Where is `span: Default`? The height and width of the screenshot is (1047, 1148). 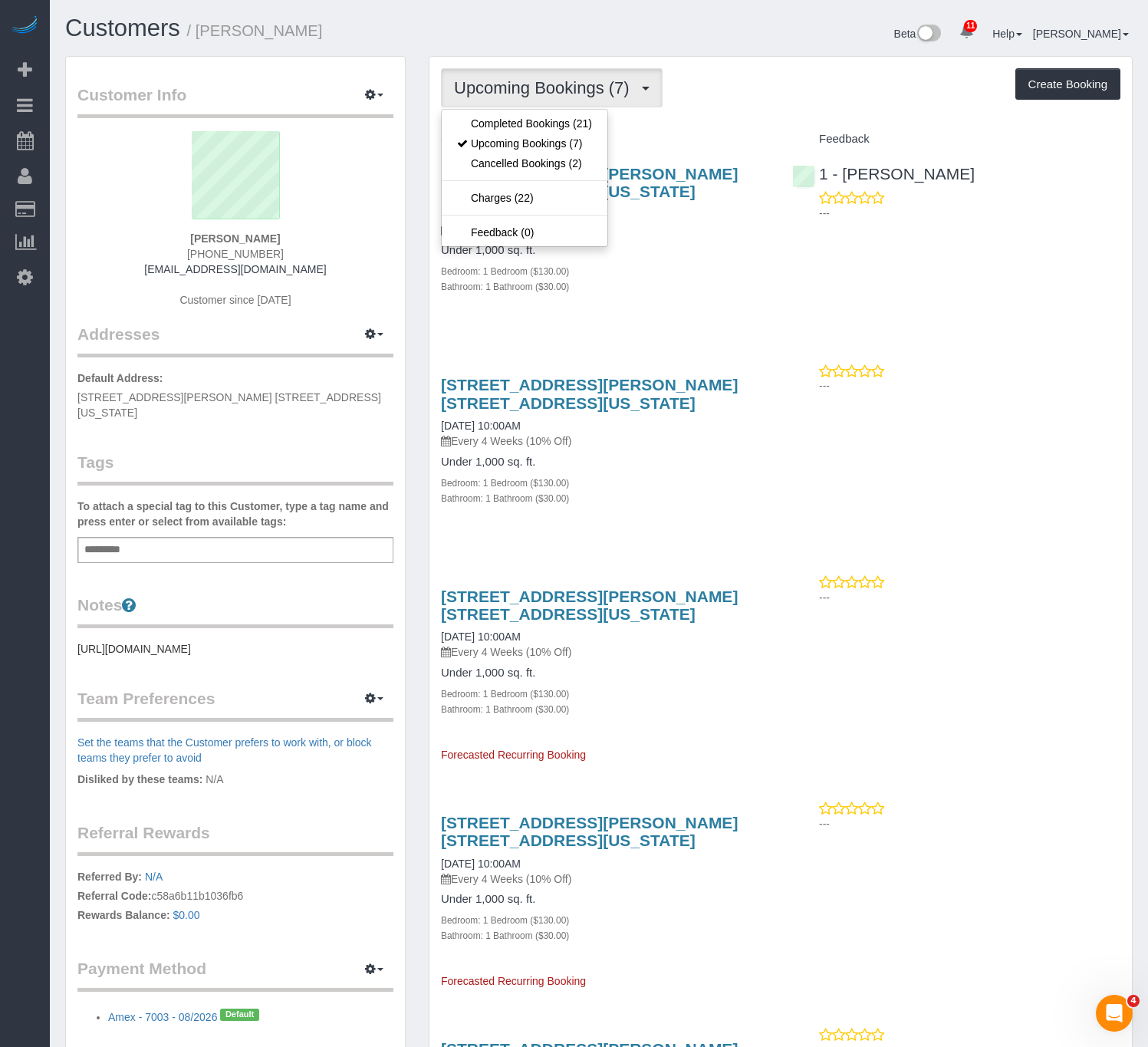 span: Default is located at coordinates (239, 1015).